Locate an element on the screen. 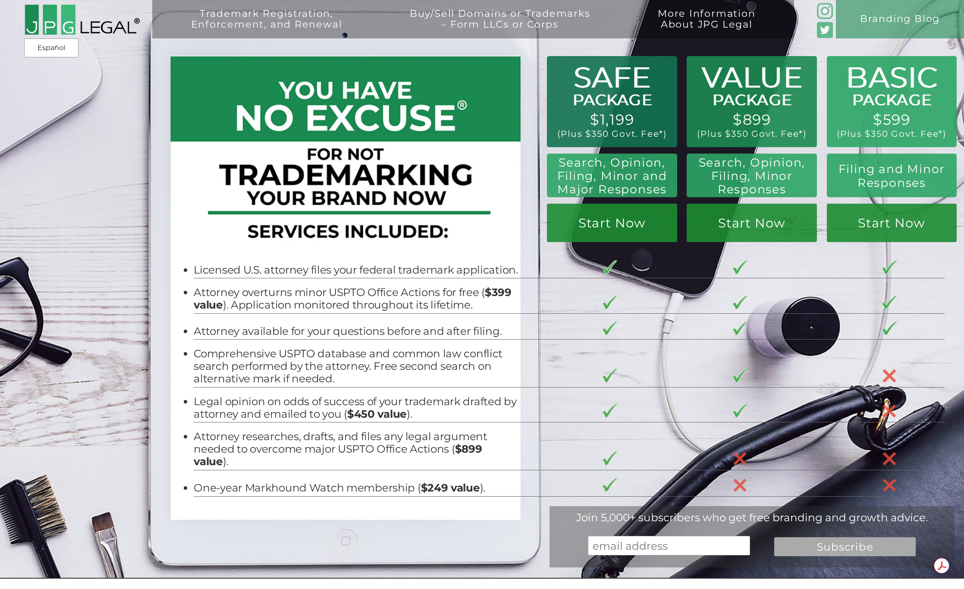 The image size is (964, 589). img: Twitter_Social_Icon_Rounded_Square_Color-mid-green3-90.png is located at coordinates (825, 30).